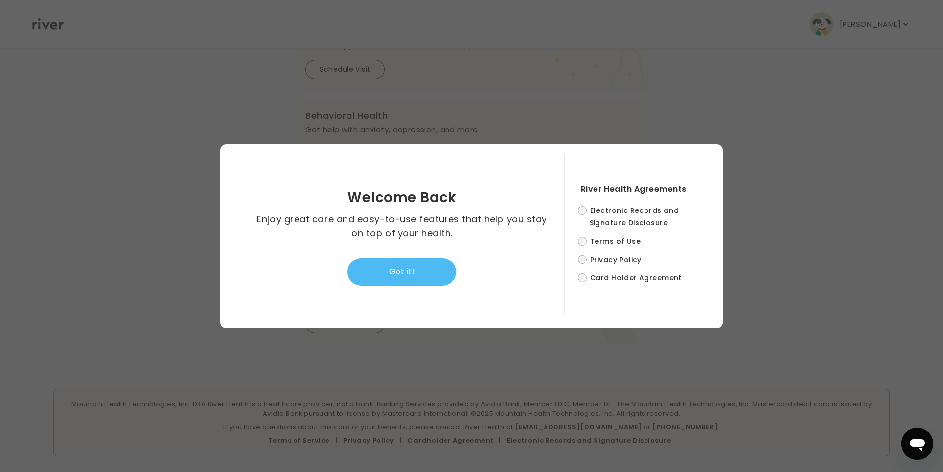 This screenshot has height=472, width=943. What do you see at coordinates (635, 278) in the screenshot?
I see `span: Card Holder Agreement` at bounding box center [635, 278].